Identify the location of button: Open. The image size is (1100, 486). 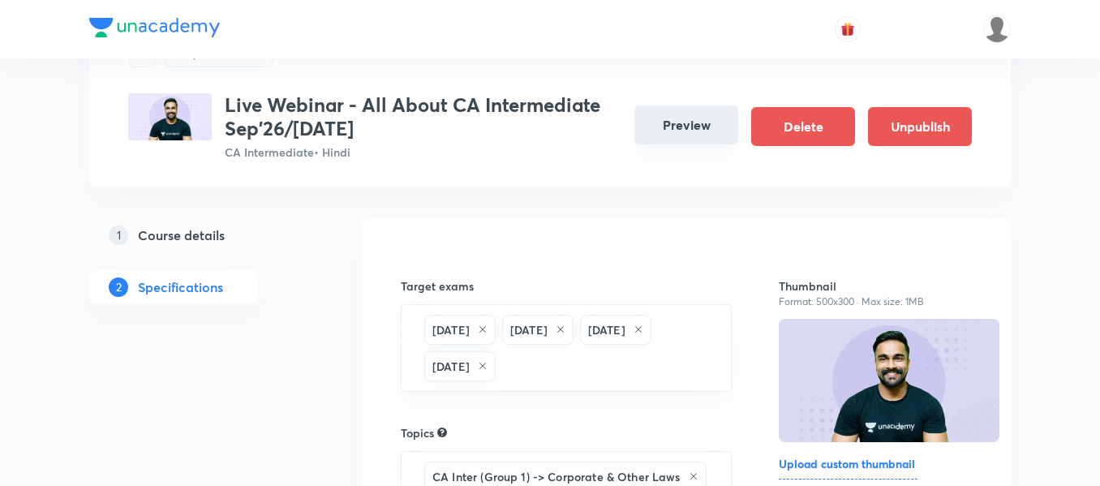
(724, 348).